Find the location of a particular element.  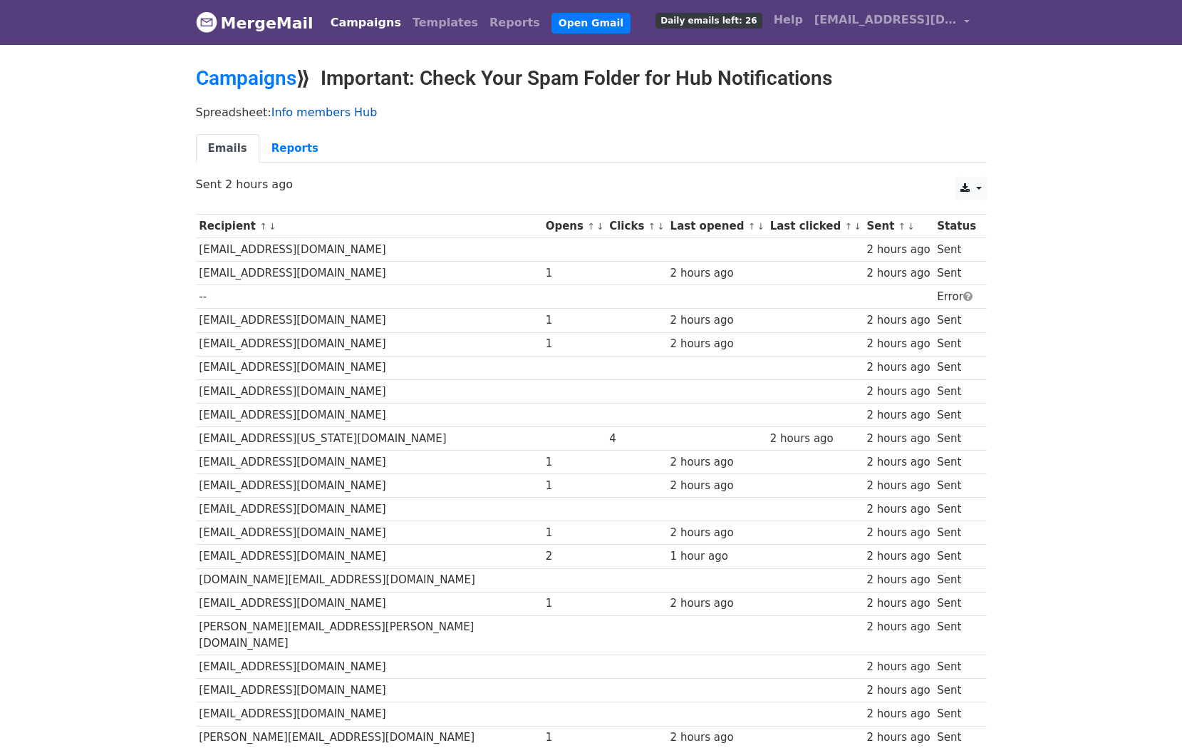

a: Templates is located at coordinates (445, 23).